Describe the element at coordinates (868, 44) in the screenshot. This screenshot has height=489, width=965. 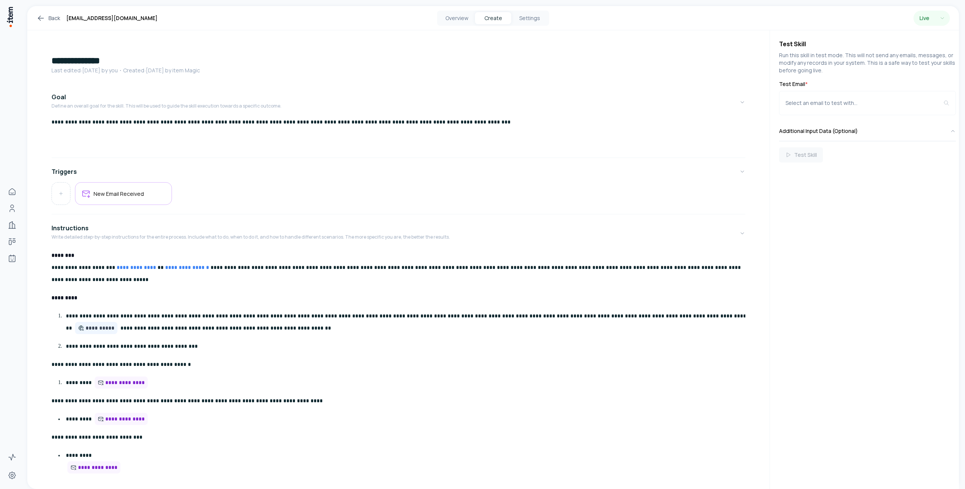
I see `h4: Test Skill` at that location.